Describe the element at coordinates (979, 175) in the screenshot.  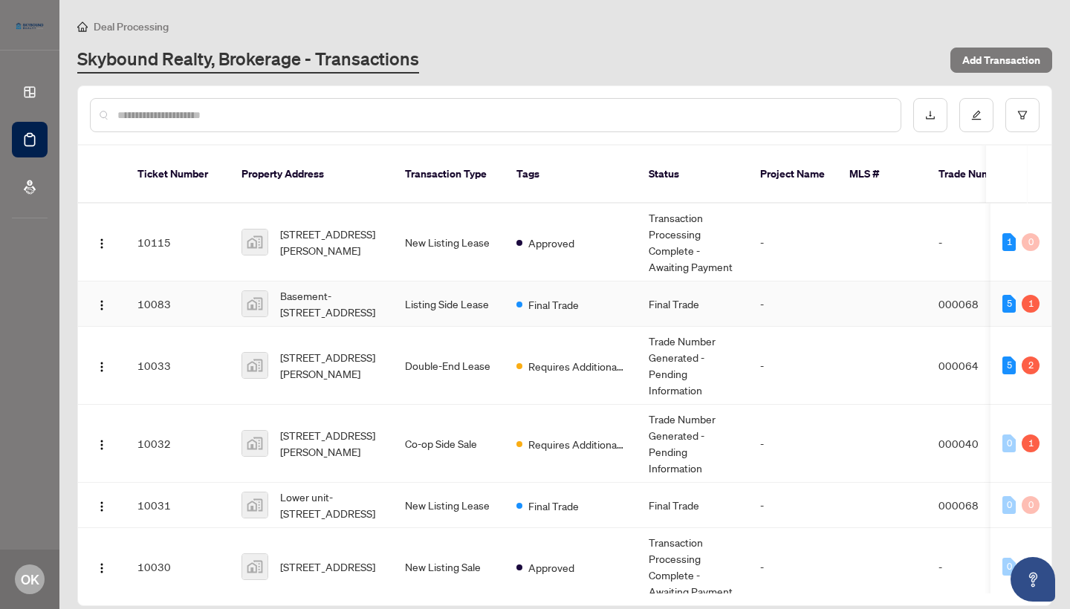
I see `th: Trade Number` at that location.